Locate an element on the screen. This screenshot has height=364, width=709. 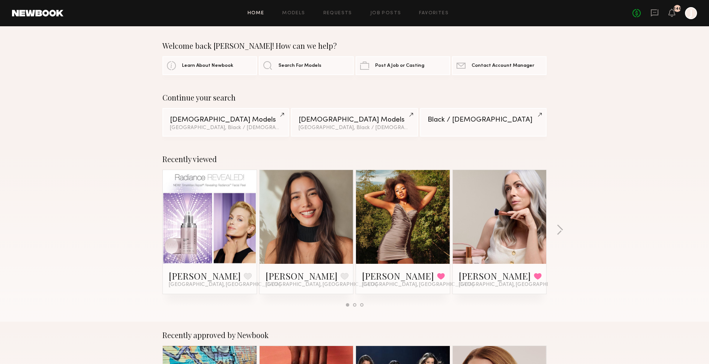
span: Learn About Newbook is located at coordinates (207, 66).